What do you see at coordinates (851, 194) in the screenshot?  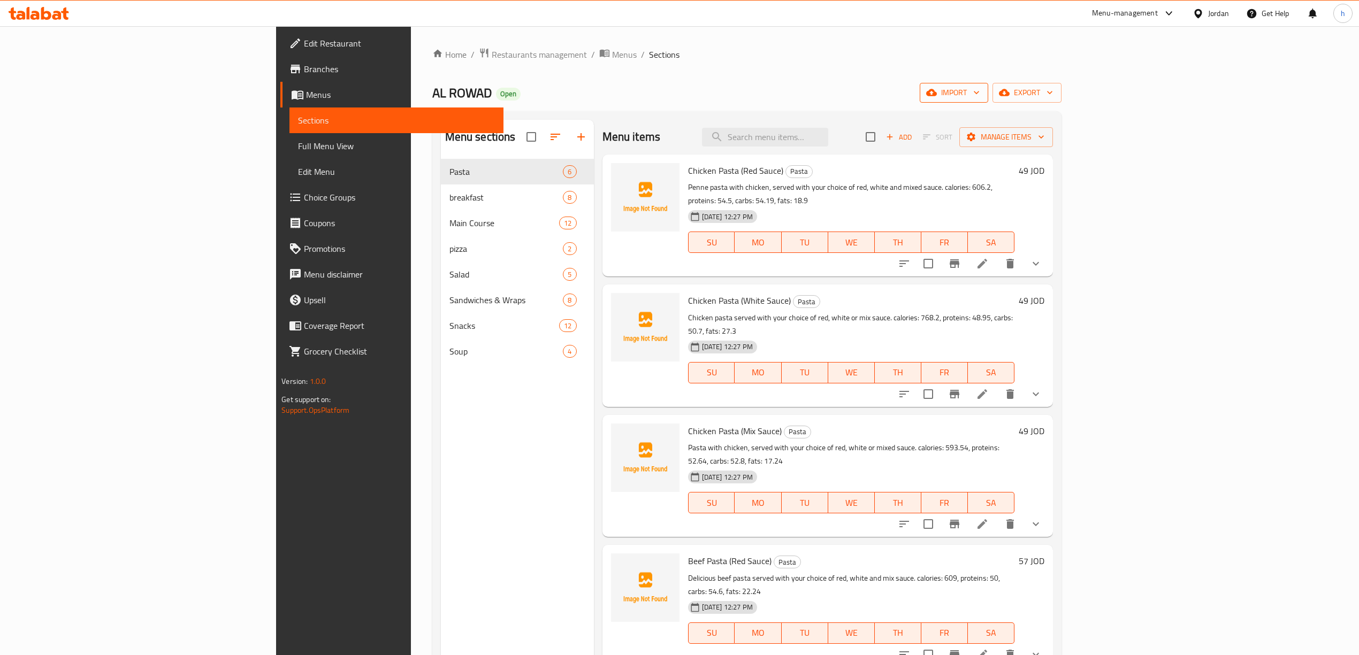 I see `p: Penne pasta with chicken, served with your choice of red, white and mixed sauce. calories: 606.2,...` at bounding box center [851, 194].